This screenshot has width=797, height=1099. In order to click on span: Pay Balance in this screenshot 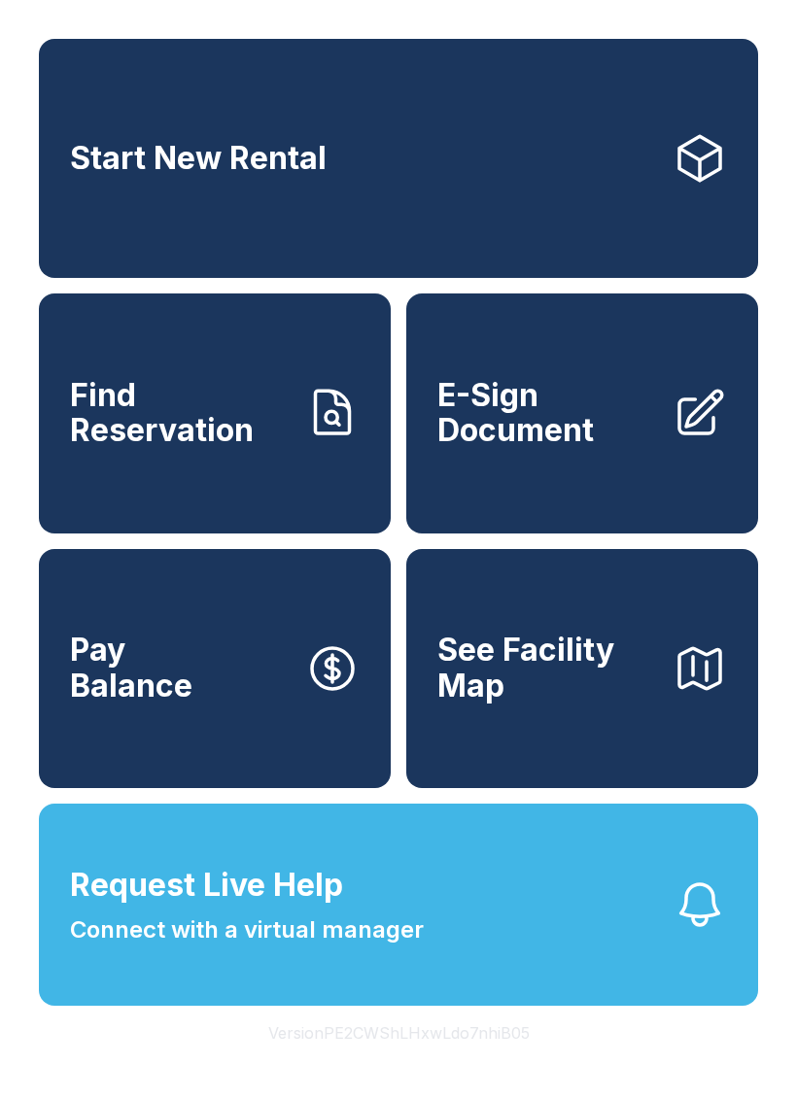, I will do `click(131, 668)`.